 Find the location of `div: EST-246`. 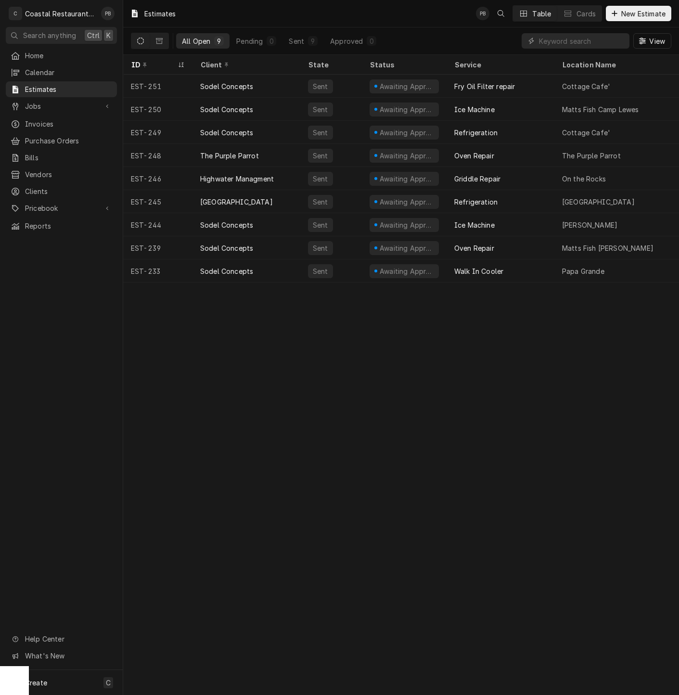

div: EST-246 is located at coordinates (158, 179).